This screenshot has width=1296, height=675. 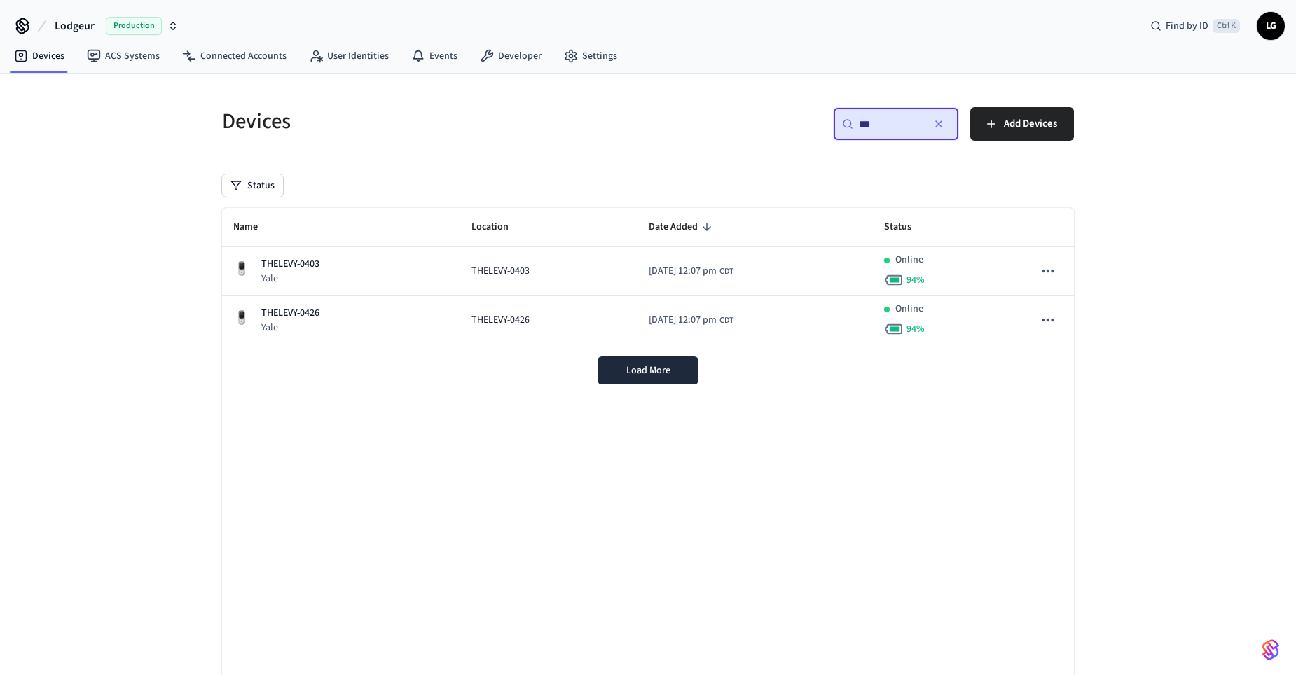 I want to click on div: Find by IDCtrl K, so click(x=1195, y=26).